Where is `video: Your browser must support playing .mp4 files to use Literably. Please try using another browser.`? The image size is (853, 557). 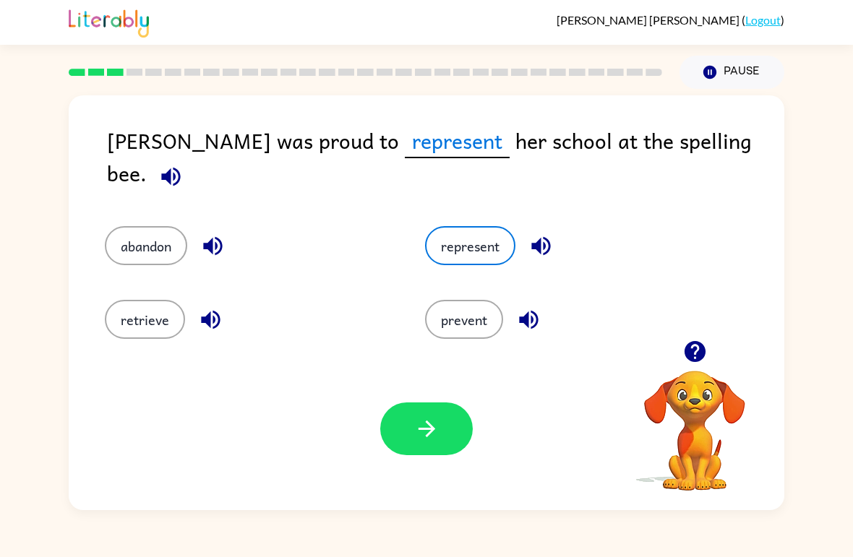 video: Your browser must support playing .mp4 files to use Literably. Please try using another browser. is located at coordinates (695, 421).